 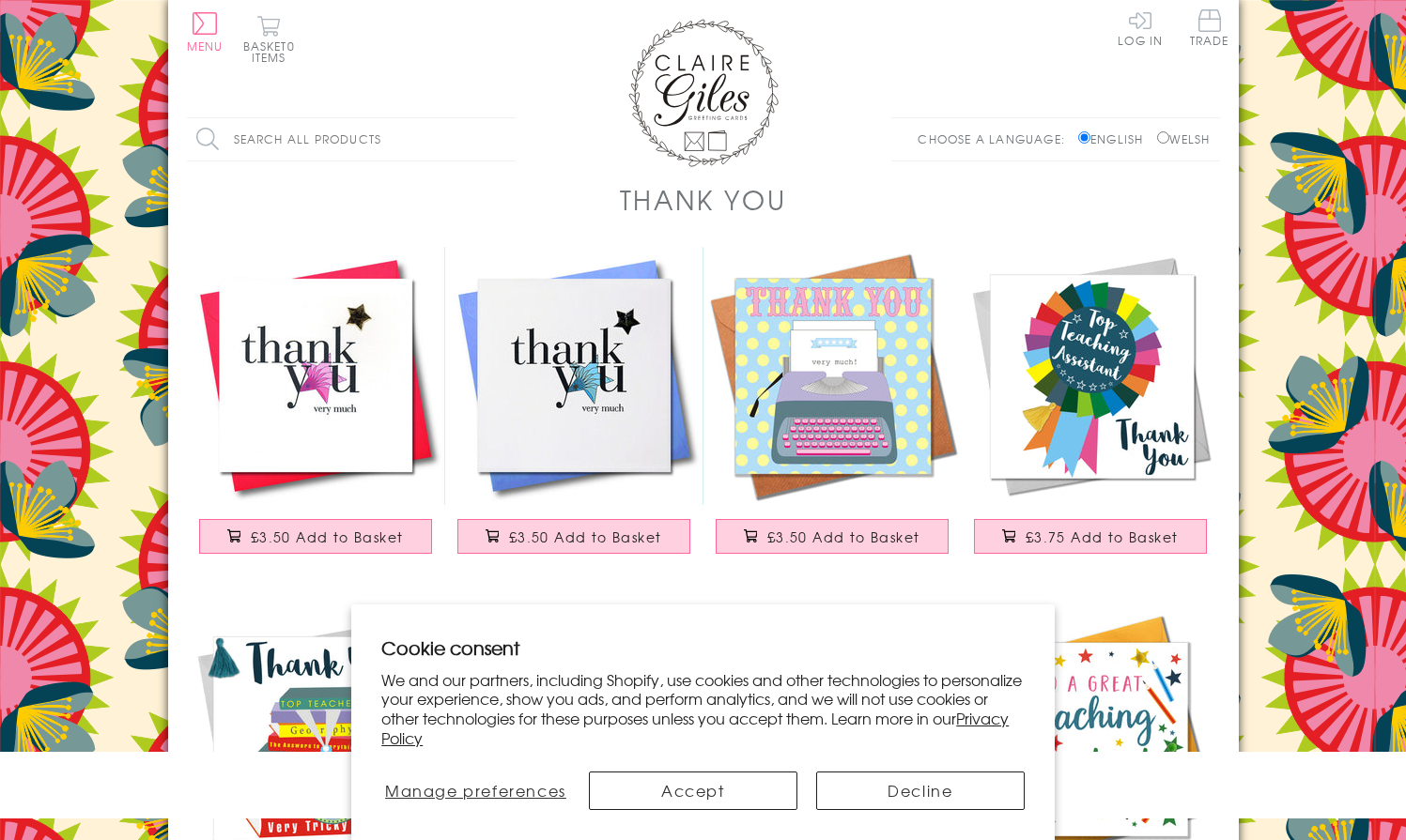 I want to click on input: Search, so click(x=506, y=139).